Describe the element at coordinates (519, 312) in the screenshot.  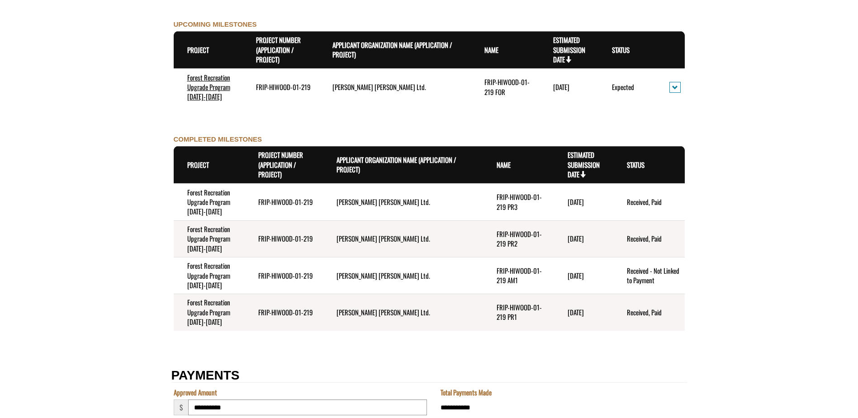
I see `td: FRIP-HIWOOD-01-219 PR1` at that location.